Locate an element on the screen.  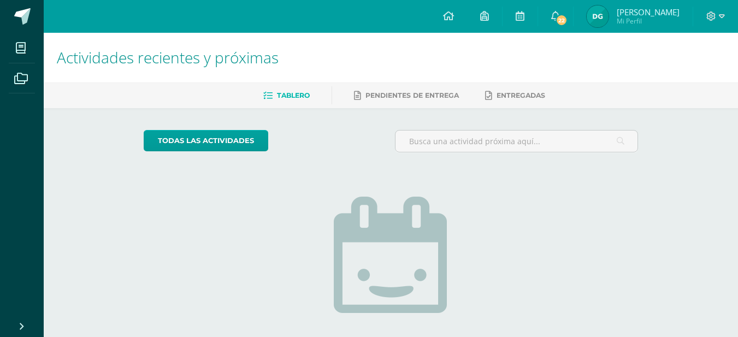
span: Pendientes de entrega is located at coordinates (412, 95).